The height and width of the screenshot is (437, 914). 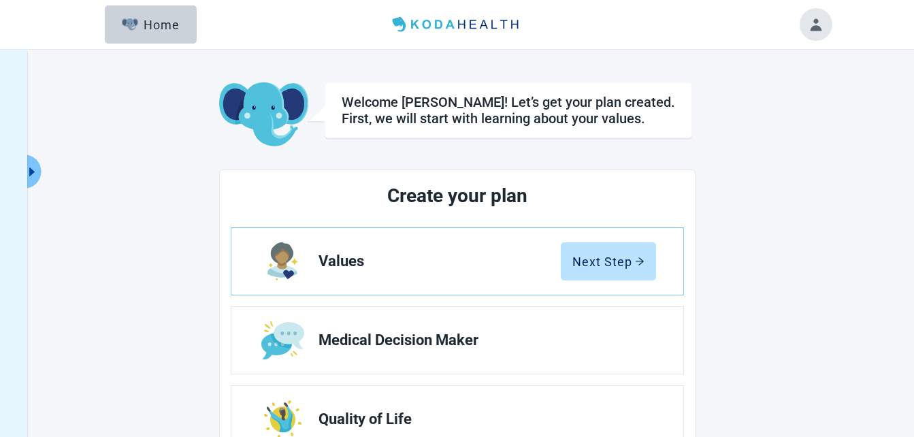 What do you see at coordinates (457, 261) in the screenshot?
I see `a: Edit Values section` at bounding box center [457, 261].